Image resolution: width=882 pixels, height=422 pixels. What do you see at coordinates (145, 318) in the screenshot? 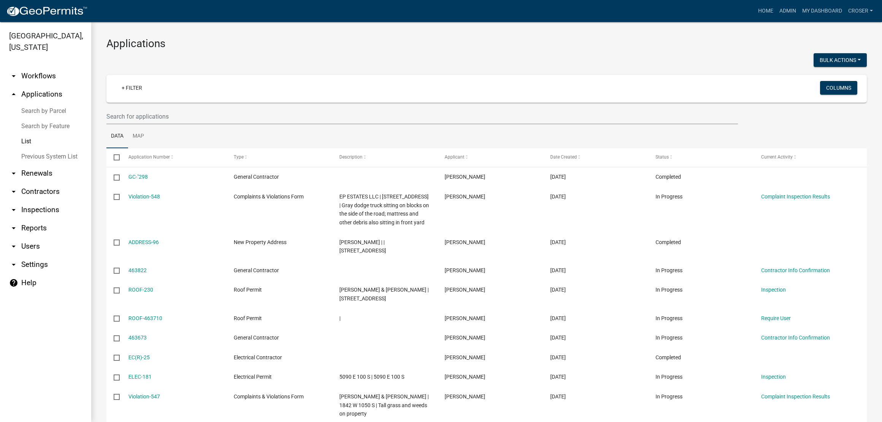
I see `a: ROOF-463710` at bounding box center [145, 318].